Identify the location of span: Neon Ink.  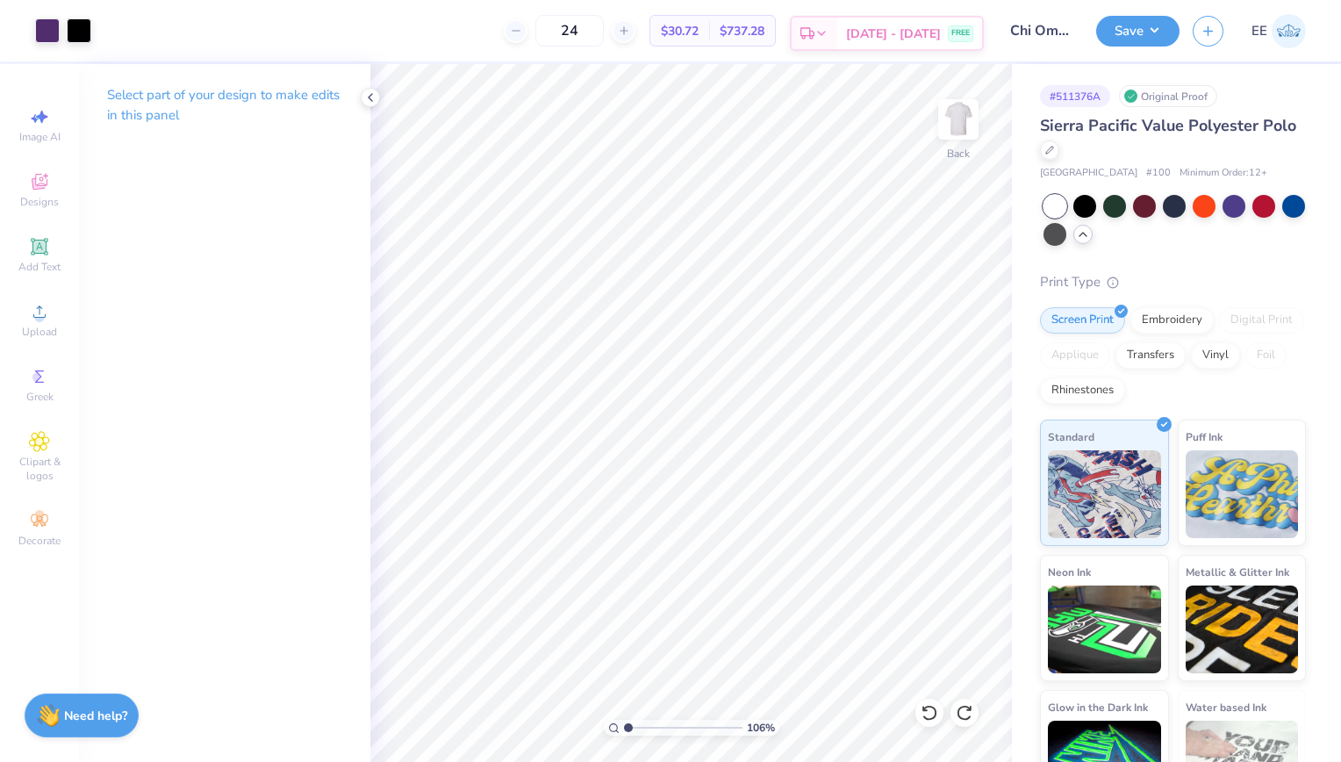
(1069, 572).